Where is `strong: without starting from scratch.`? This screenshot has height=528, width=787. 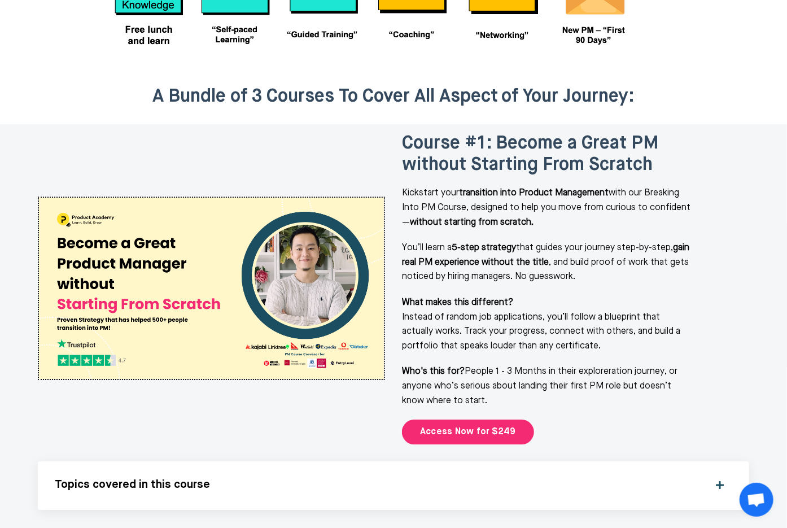 strong: without starting from scratch. is located at coordinates (471, 222).